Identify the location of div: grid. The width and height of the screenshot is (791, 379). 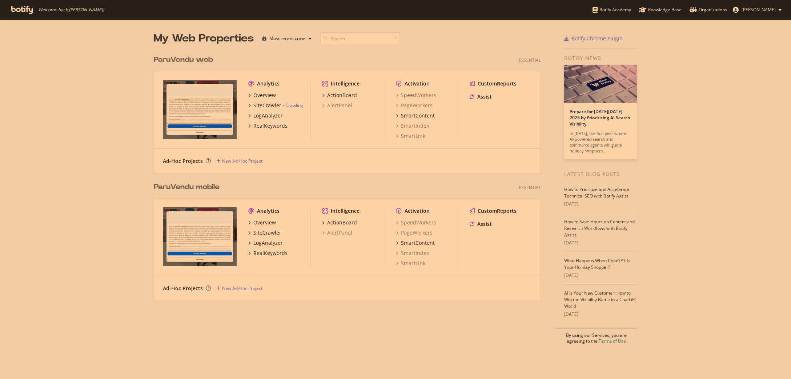
(350, 173).